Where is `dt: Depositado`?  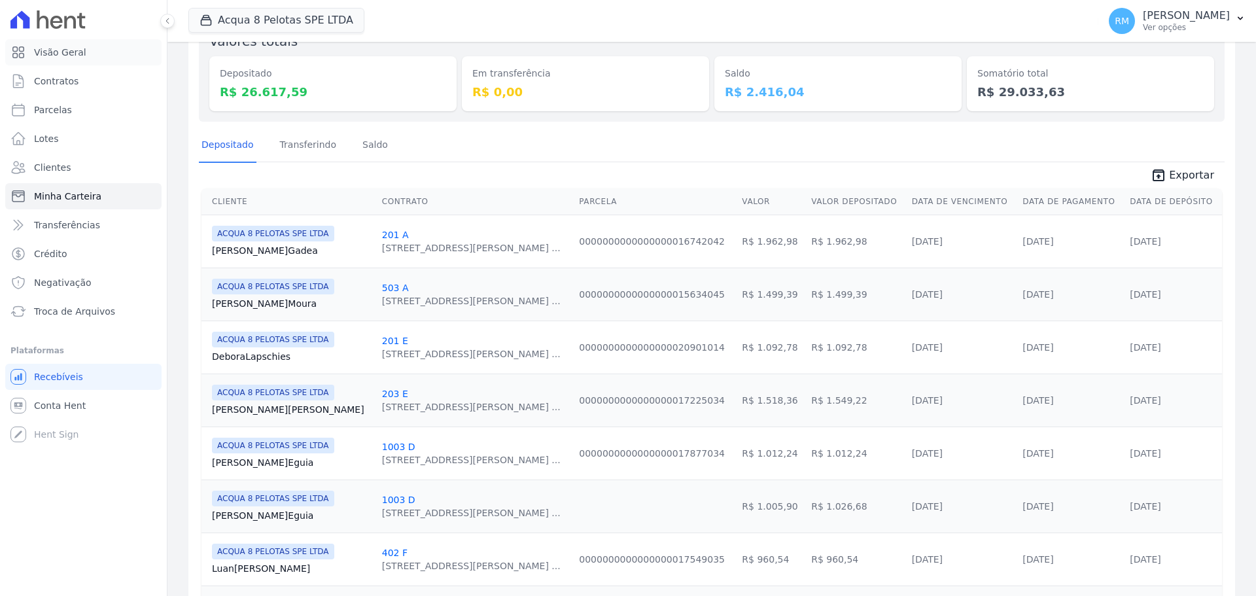
dt: Depositado is located at coordinates (333, 73).